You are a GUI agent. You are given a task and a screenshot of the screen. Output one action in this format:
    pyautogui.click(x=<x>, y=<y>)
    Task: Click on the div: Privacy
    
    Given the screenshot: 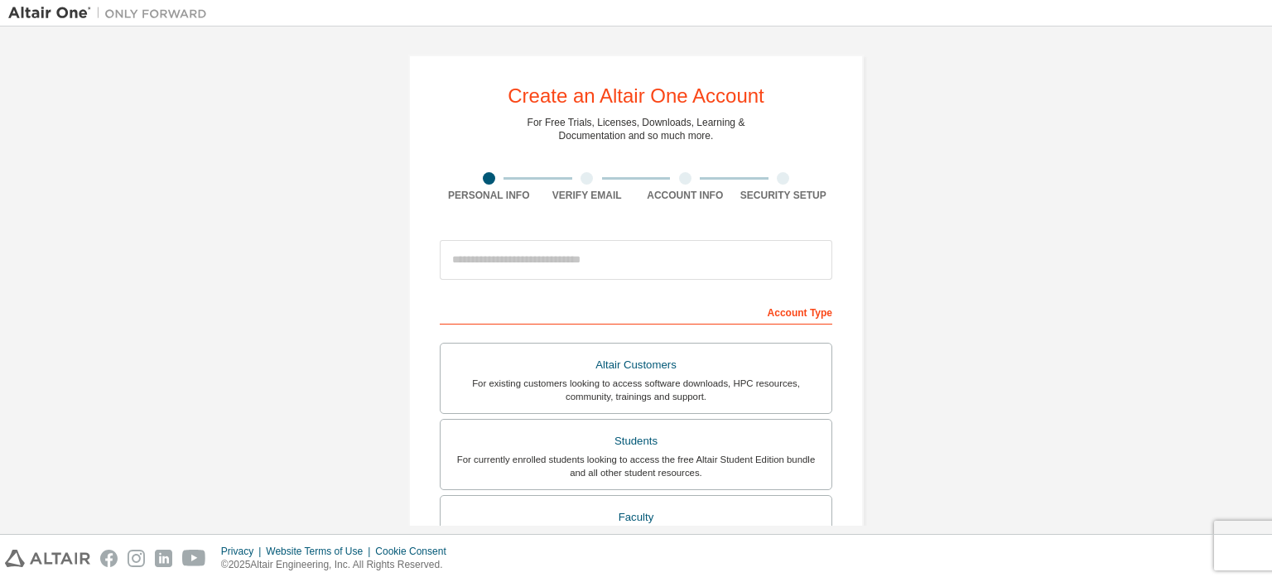 What is the action you would take?
    pyautogui.click(x=243, y=551)
    